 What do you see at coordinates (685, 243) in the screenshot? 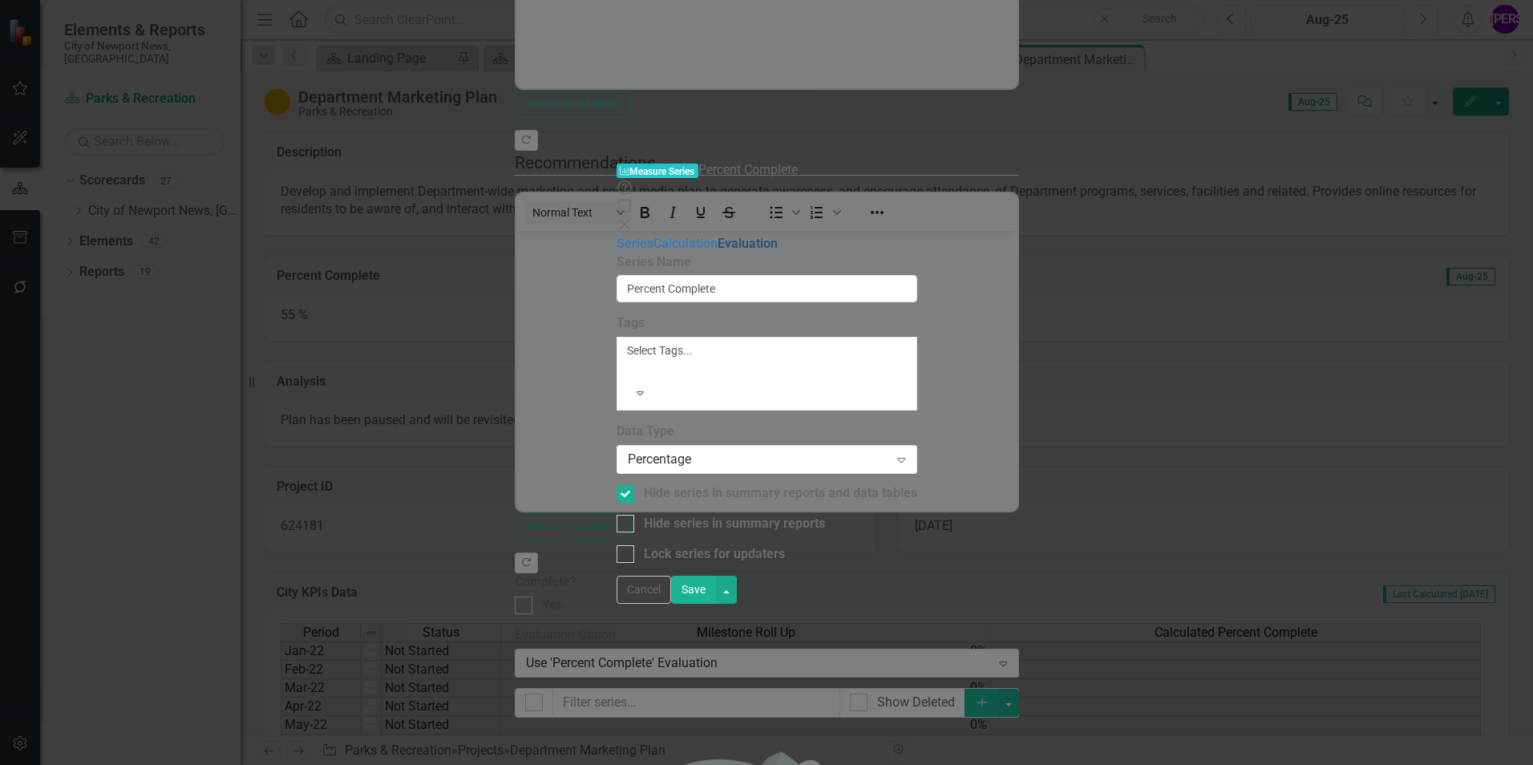
I see `a: Calculation` at bounding box center [685, 243].